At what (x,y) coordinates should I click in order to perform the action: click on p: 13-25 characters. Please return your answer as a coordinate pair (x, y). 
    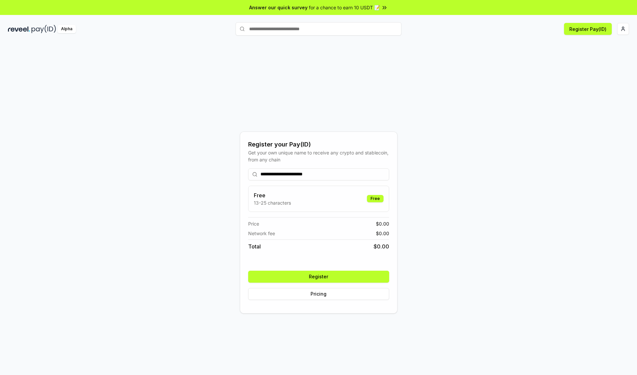
    Looking at the image, I should click on (272, 202).